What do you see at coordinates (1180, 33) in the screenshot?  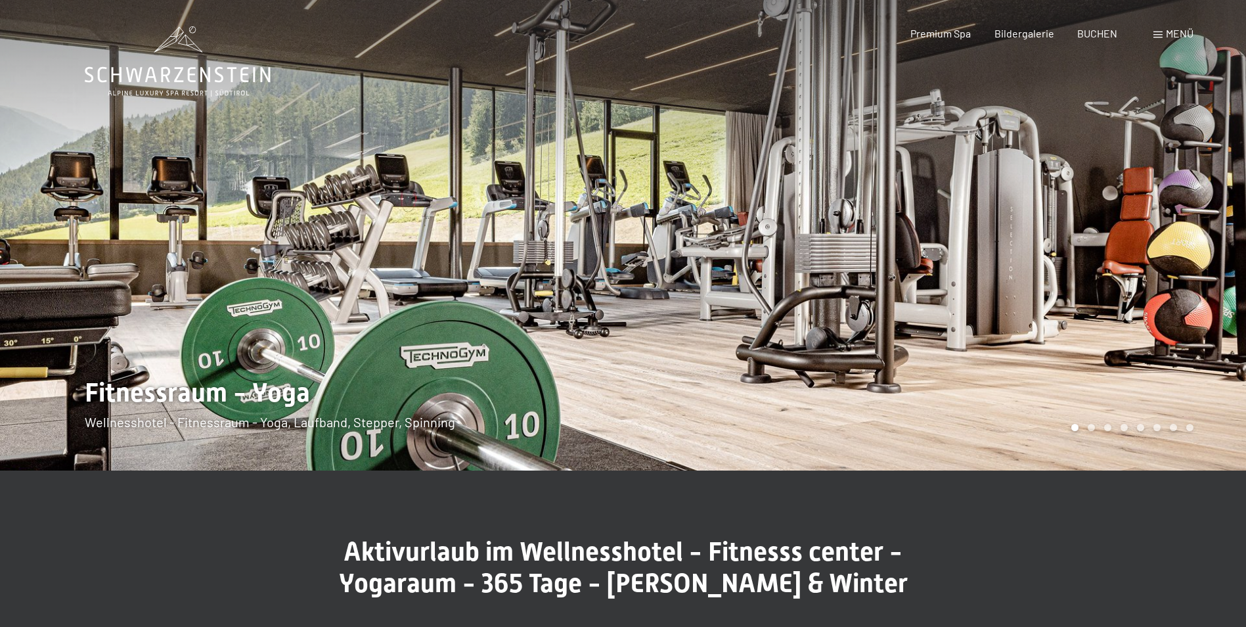 I see `span: Menü` at bounding box center [1180, 33].